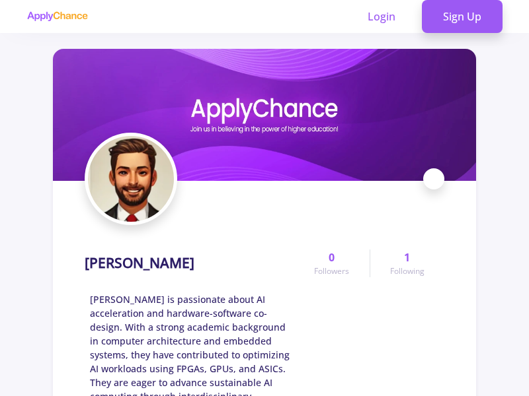 Image resolution: width=529 pixels, height=396 pixels. What do you see at coordinates (264, 115) in the screenshot?
I see `img: Kevin Robinsoncover image` at bounding box center [264, 115].